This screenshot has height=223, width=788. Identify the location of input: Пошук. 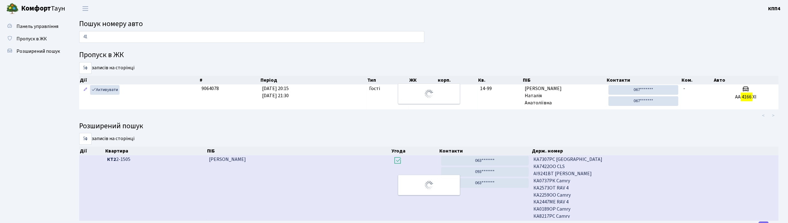
(252, 37).